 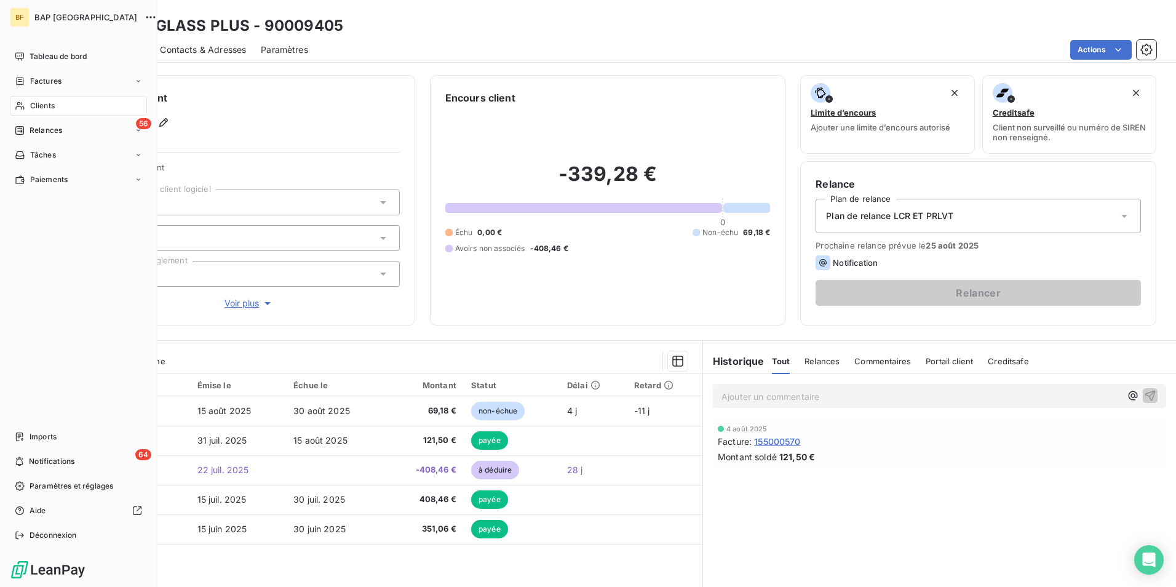 I want to click on span: Limite d’encours, so click(x=843, y=113).